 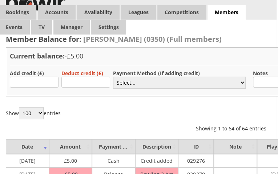 I want to click on span: Accounts, so click(x=57, y=12).